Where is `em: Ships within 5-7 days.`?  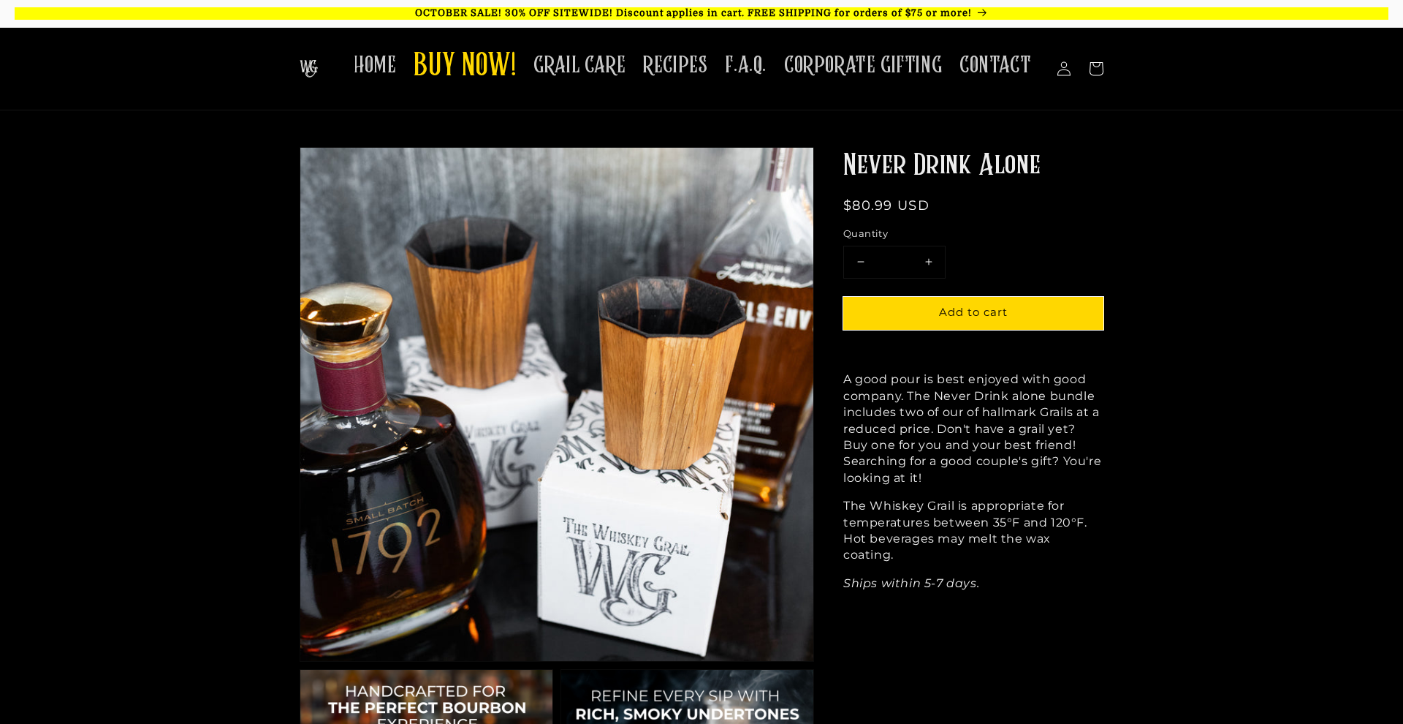
em: Ships within 5-7 days. is located at coordinates (912, 583).